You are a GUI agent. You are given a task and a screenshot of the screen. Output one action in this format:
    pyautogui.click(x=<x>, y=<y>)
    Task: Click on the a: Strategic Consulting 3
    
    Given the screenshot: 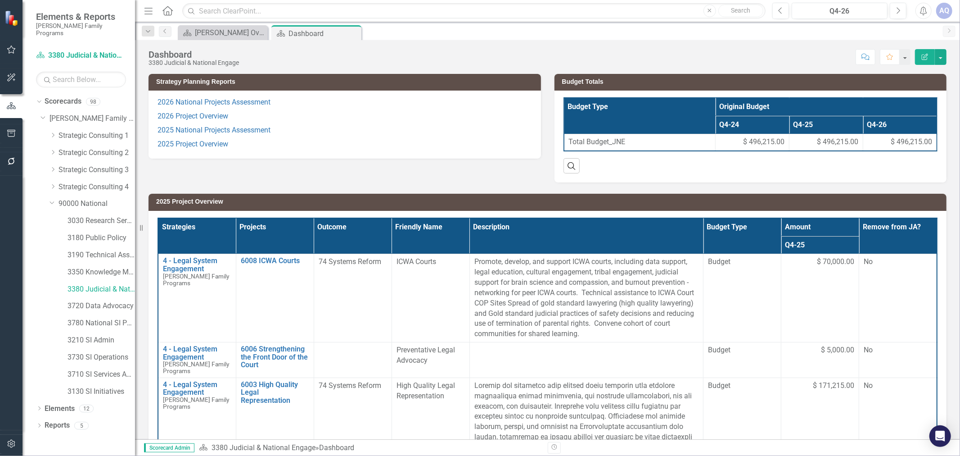 What is the action you would take?
    pyautogui.click(x=97, y=170)
    